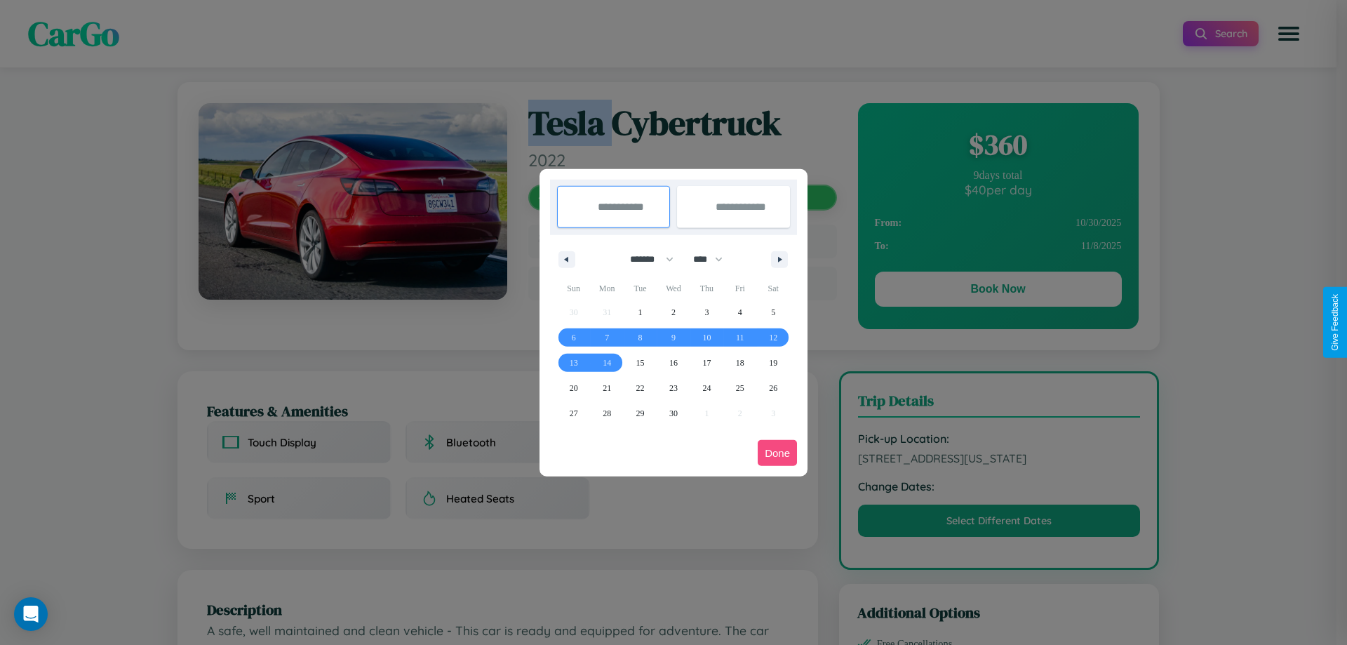 This screenshot has height=645, width=1347. Describe the element at coordinates (773, 363) in the screenshot. I see `button: 19` at that location.